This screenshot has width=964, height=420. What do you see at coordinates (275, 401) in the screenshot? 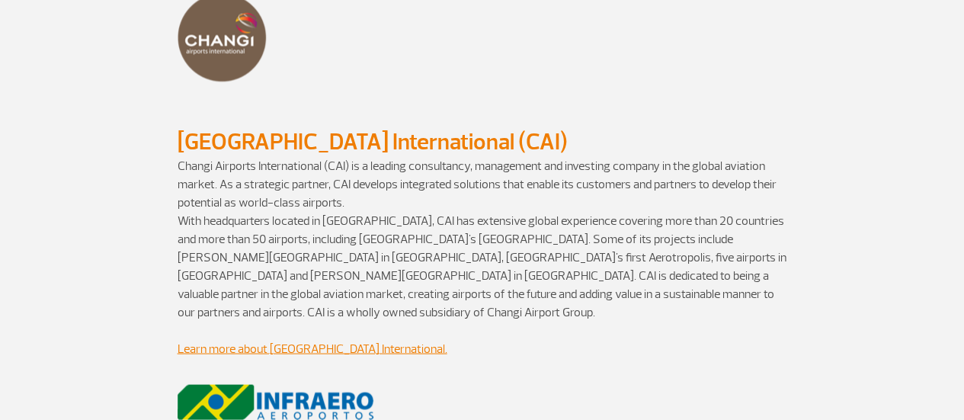
I see `img: logohorizontal2d.png` at bounding box center [275, 401].